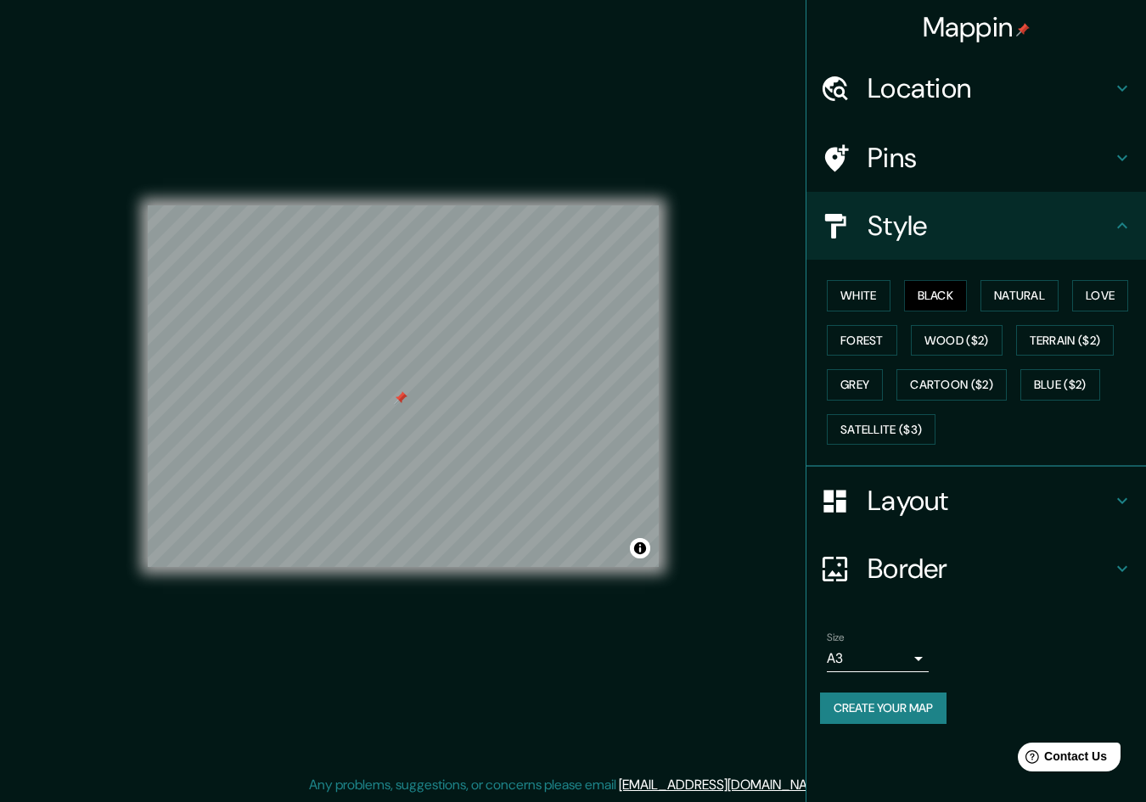  I want to click on div: Style, so click(976, 226).